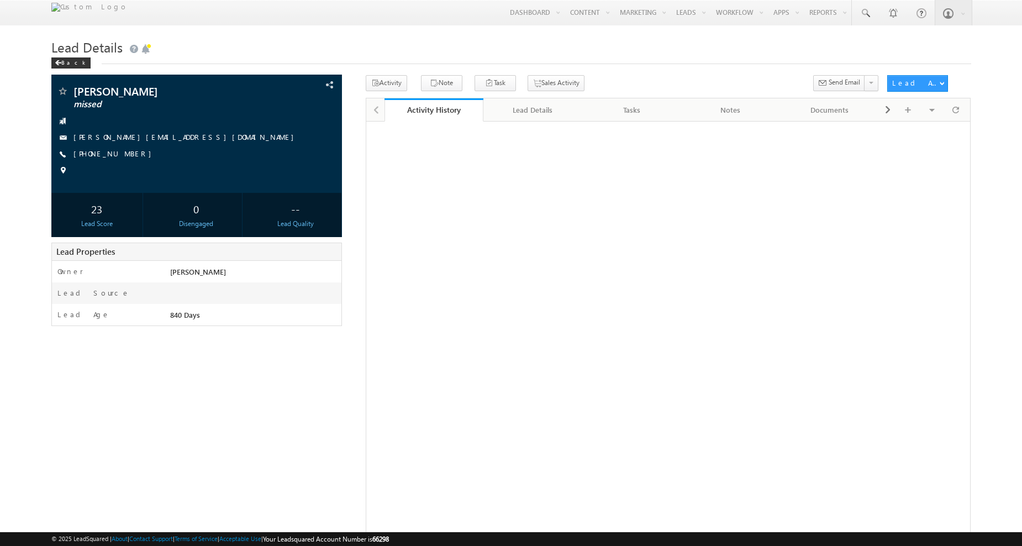 The height and width of the screenshot is (546, 1022). Describe the element at coordinates (386, 83) in the screenshot. I see `button: Activity` at that location.